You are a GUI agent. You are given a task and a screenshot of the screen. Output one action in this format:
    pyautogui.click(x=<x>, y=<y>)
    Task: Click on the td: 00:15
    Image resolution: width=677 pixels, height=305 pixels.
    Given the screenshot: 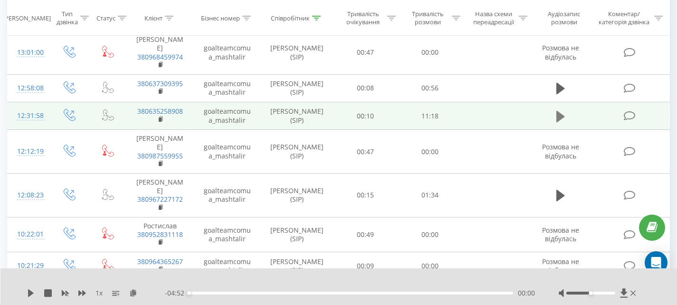 What is the action you would take?
    pyautogui.click(x=365, y=195)
    